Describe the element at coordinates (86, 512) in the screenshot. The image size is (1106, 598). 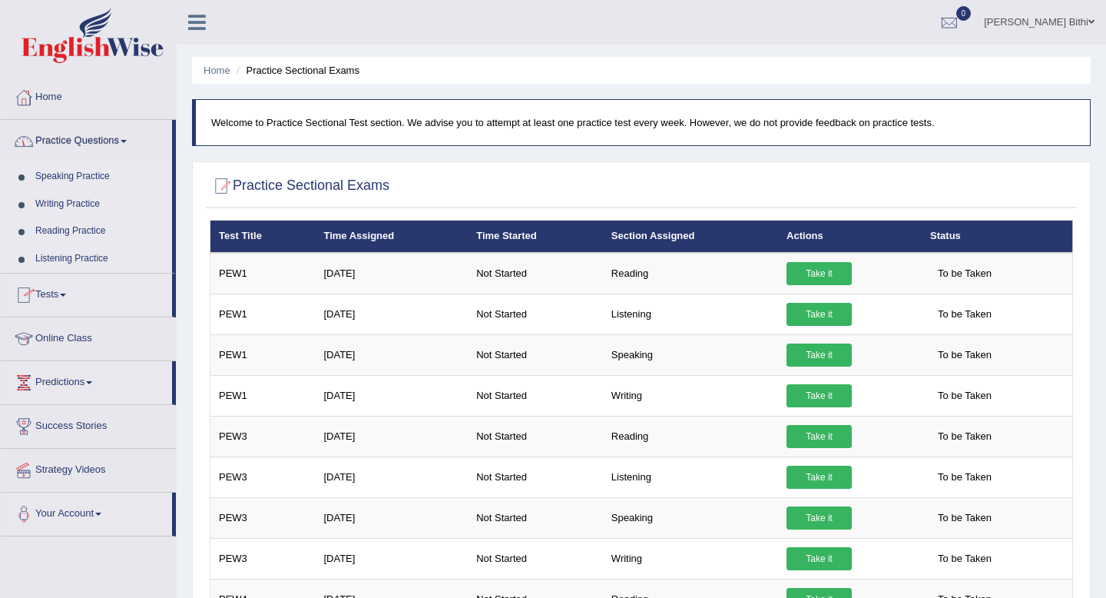
I see `a: Your Account` at that location.